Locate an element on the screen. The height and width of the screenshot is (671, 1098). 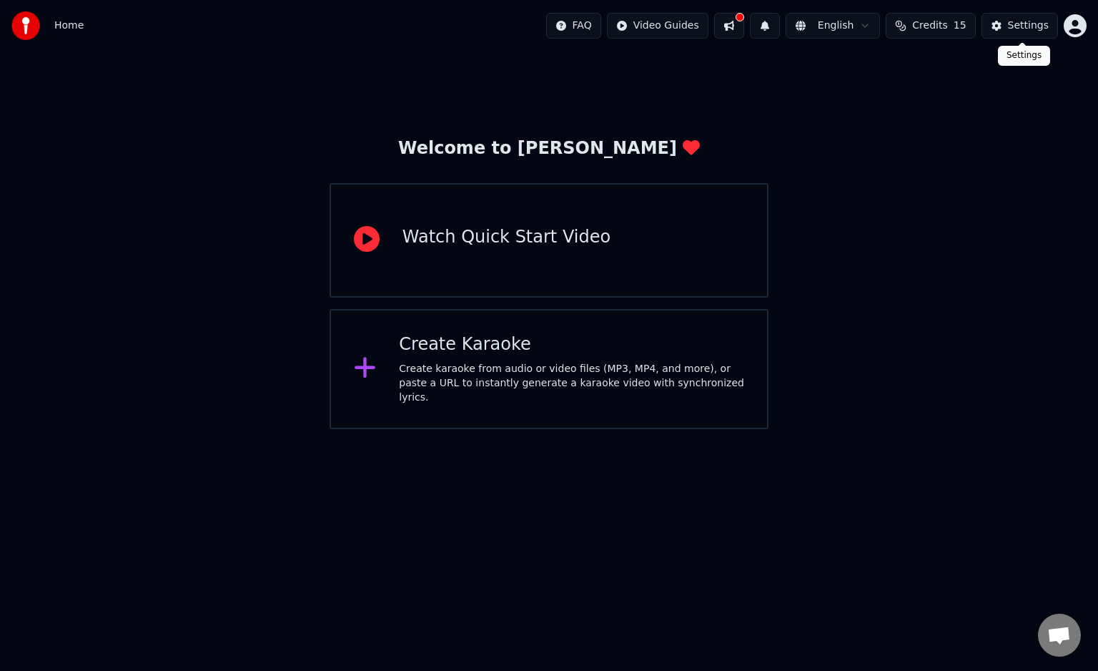
button: Video Guides is located at coordinates (658, 26).